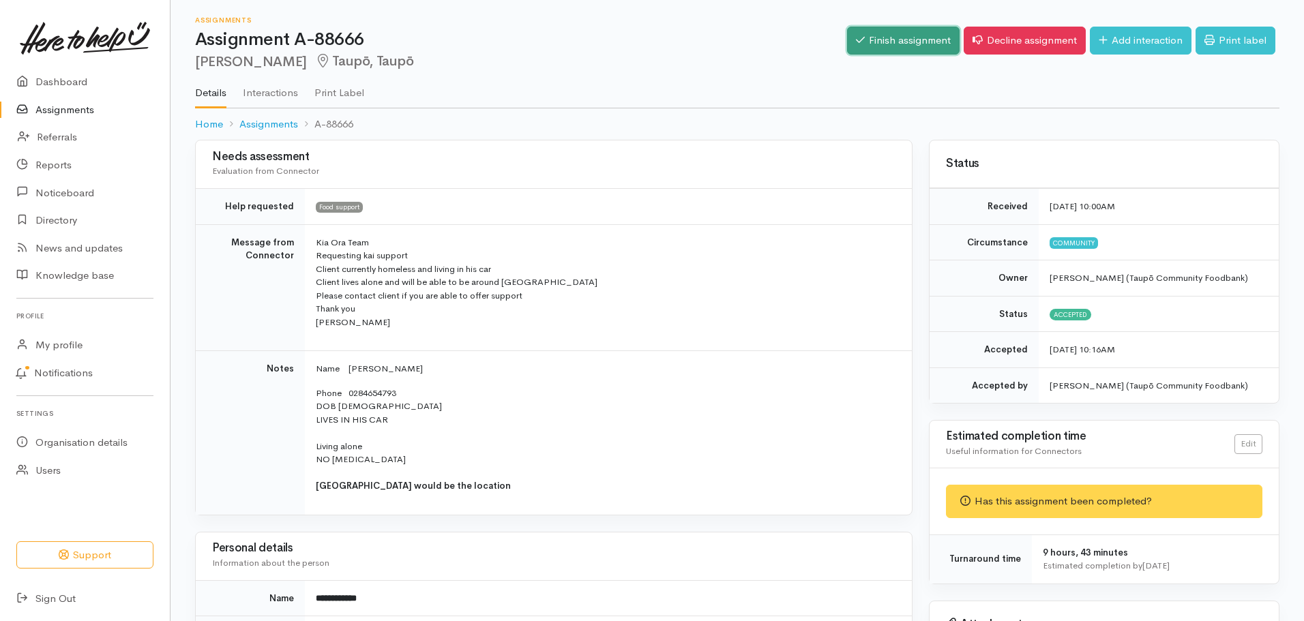  Describe the element at coordinates (339, 207) in the screenshot. I see `span: Food support` at that location.